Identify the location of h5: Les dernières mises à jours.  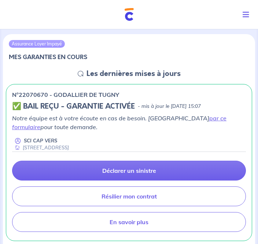
(133, 74).